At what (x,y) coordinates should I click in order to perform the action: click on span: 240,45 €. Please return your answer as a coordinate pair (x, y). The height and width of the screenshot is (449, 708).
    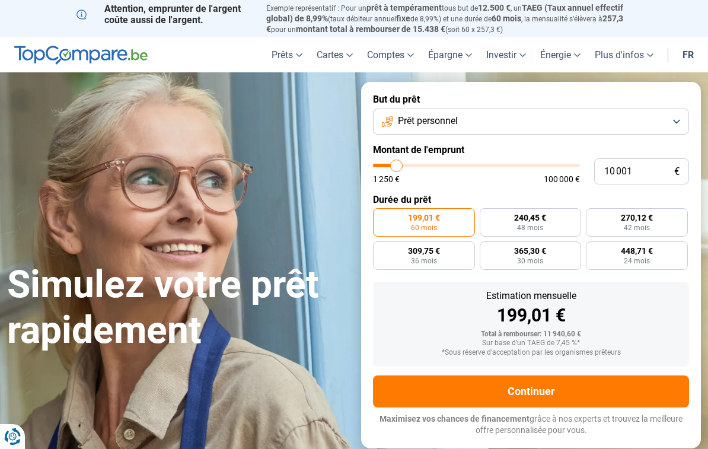
    Looking at the image, I should click on (530, 218).